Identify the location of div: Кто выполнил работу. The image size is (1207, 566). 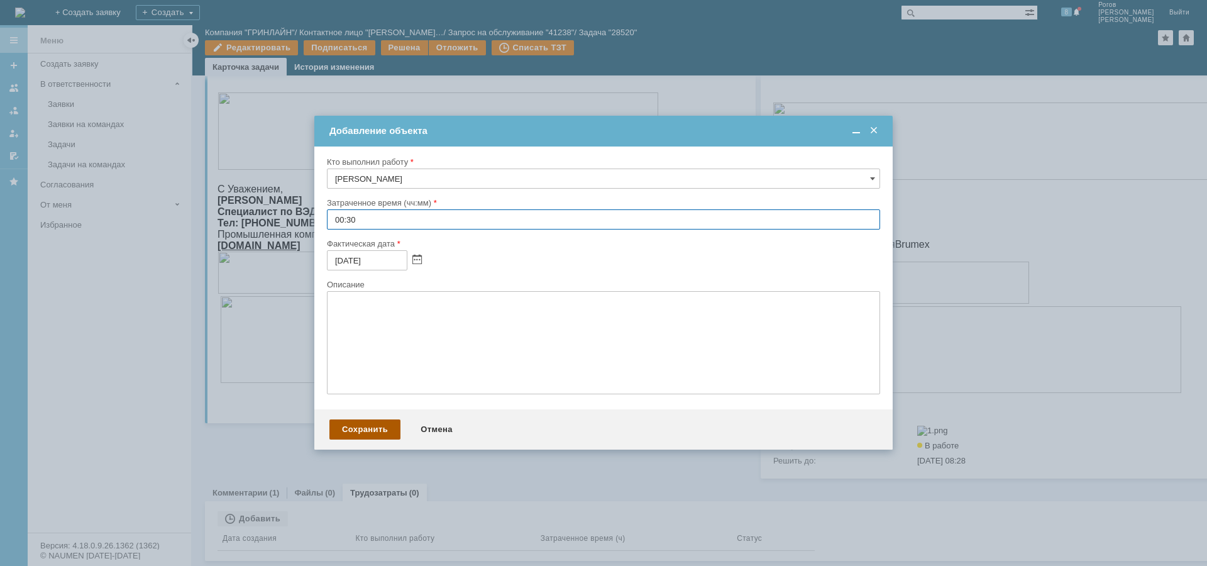
(602, 162).